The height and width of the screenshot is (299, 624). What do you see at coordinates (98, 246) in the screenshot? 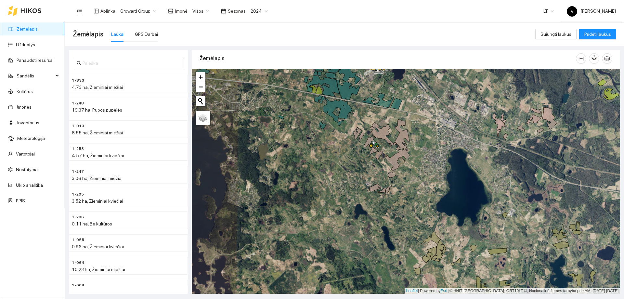
I see `span: 0.96 ha, Žieminiai kviečiai` at bounding box center [98, 246].